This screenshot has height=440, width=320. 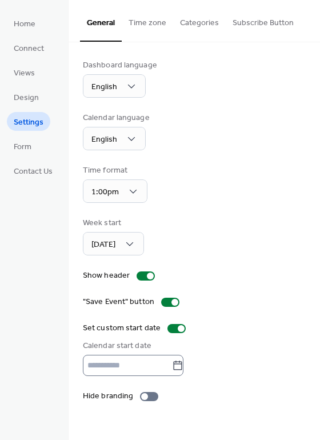 What do you see at coordinates (25, 23) in the screenshot?
I see `a: Home` at bounding box center [25, 23].